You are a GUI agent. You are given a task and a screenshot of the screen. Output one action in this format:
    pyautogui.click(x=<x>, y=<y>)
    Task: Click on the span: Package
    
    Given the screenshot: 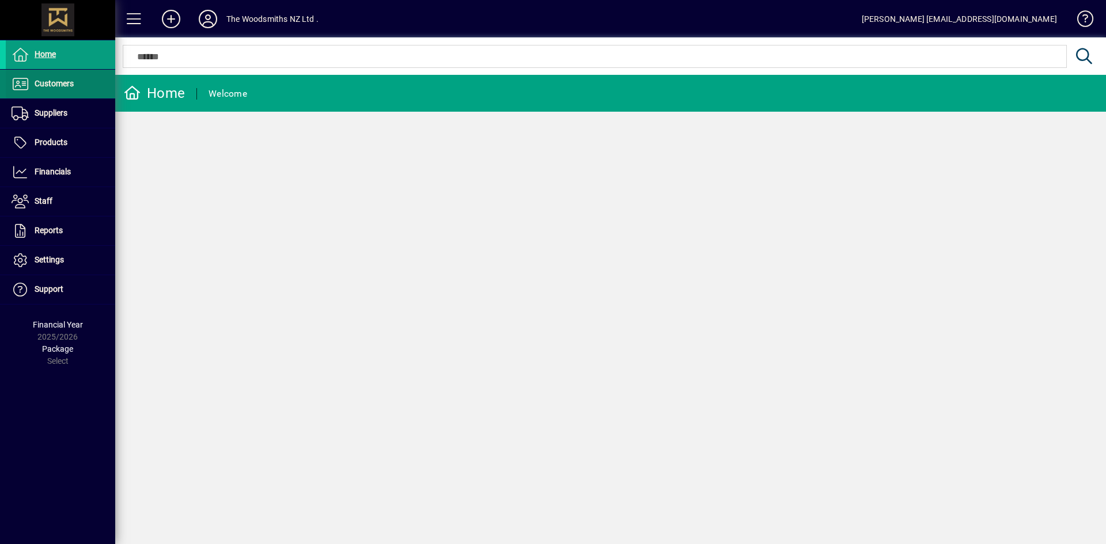 What is the action you would take?
    pyautogui.click(x=58, y=349)
    